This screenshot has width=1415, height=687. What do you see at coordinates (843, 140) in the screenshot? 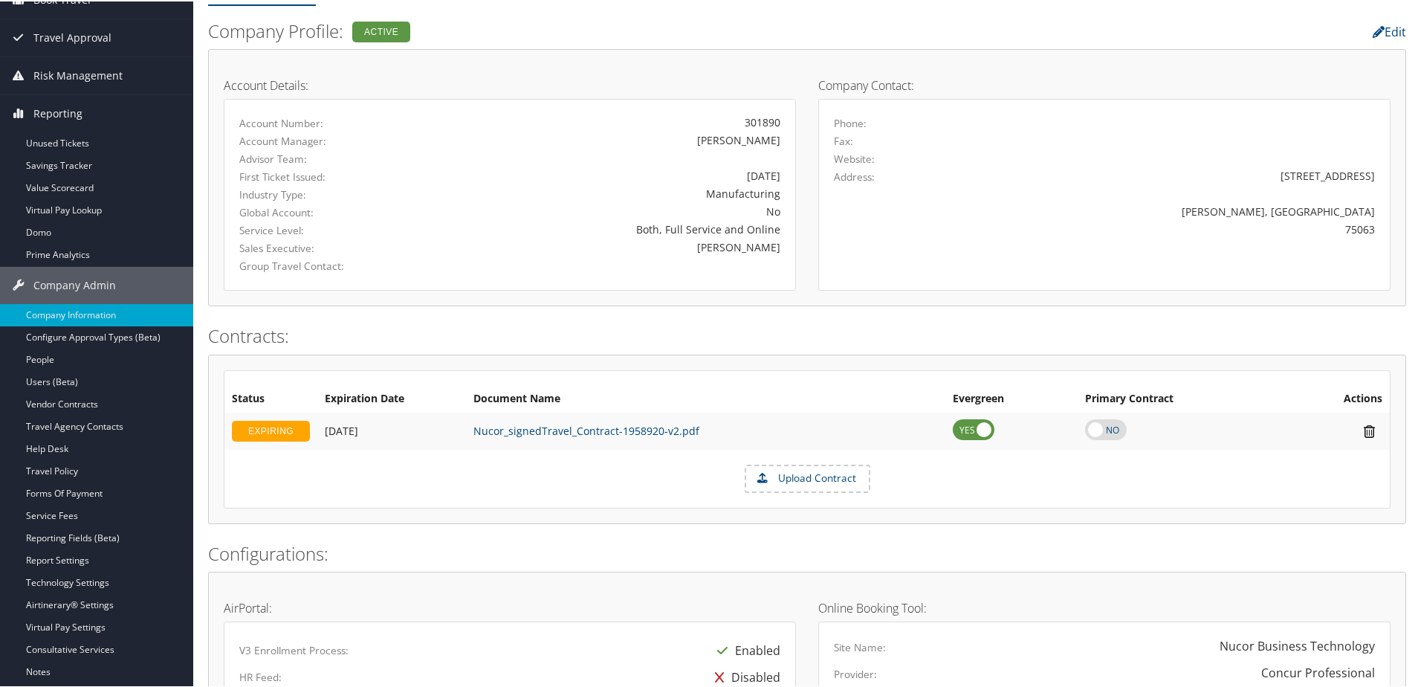
I see `label: Fax:` at bounding box center [843, 140].